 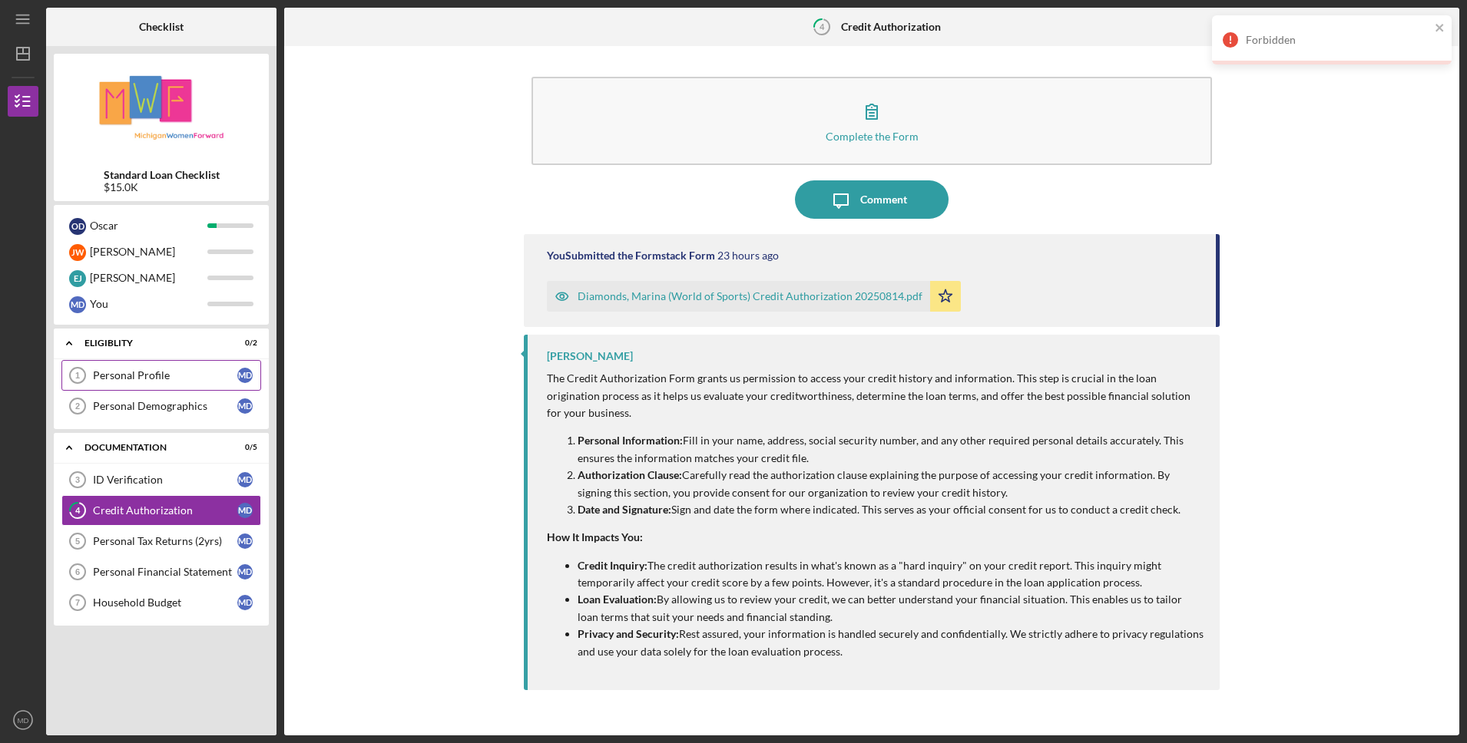 What do you see at coordinates (165, 406) in the screenshot?
I see `div: Personal Demographics` at bounding box center [165, 406].